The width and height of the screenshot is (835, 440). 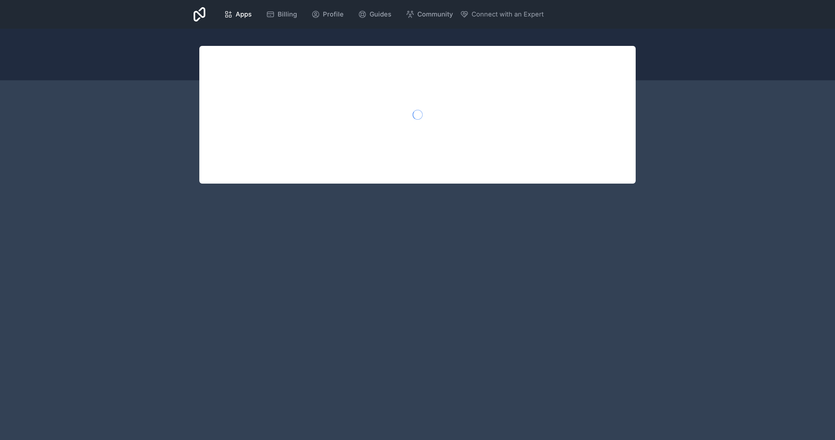 I want to click on a: Apps, so click(x=238, y=14).